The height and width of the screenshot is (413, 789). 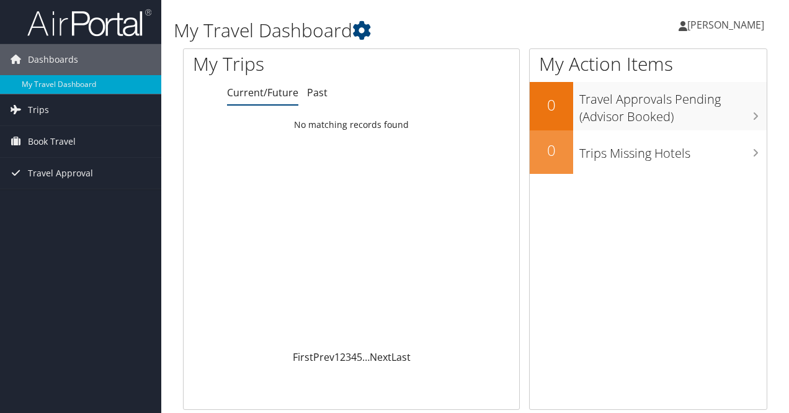 What do you see at coordinates (38, 110) in the screenshot?
I see `span: Trips` at bounding box center [38, 110].